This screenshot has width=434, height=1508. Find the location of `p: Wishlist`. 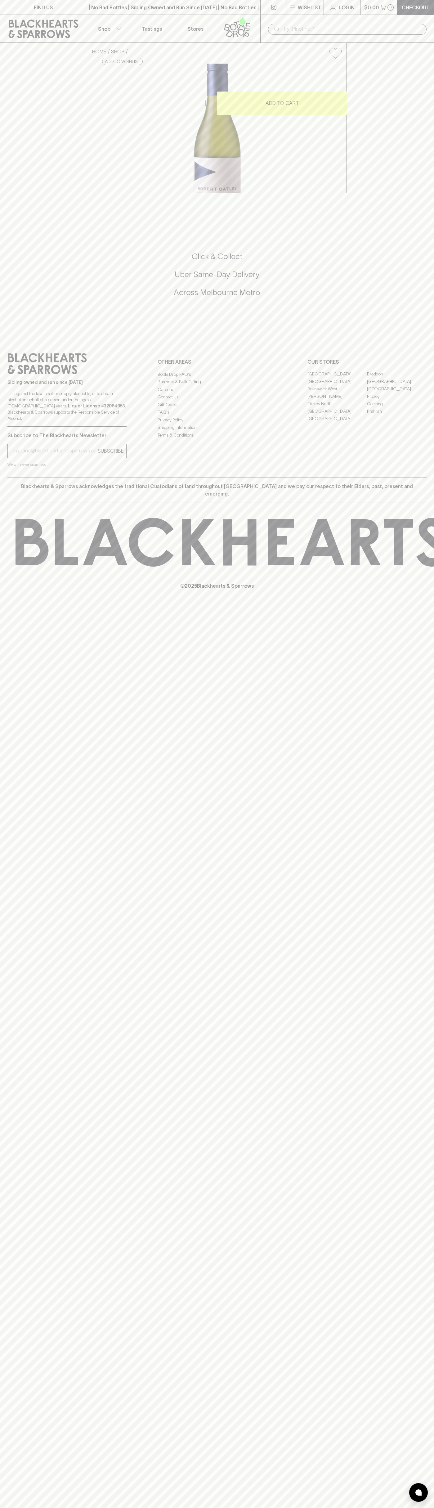

p: Wishlist is located at coordinates (310, 7).